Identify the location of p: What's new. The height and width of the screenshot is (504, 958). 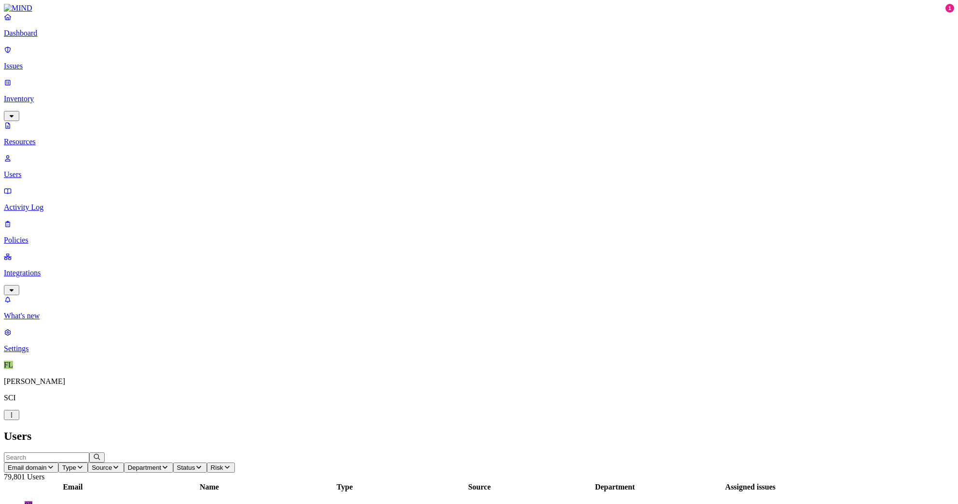
(479, 316).